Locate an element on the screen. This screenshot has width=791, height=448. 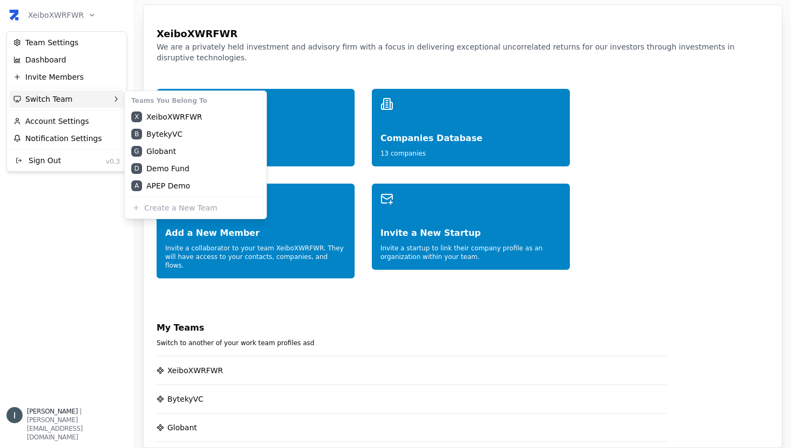
div: Teams You Belong To is located at coordinates (195, 101).